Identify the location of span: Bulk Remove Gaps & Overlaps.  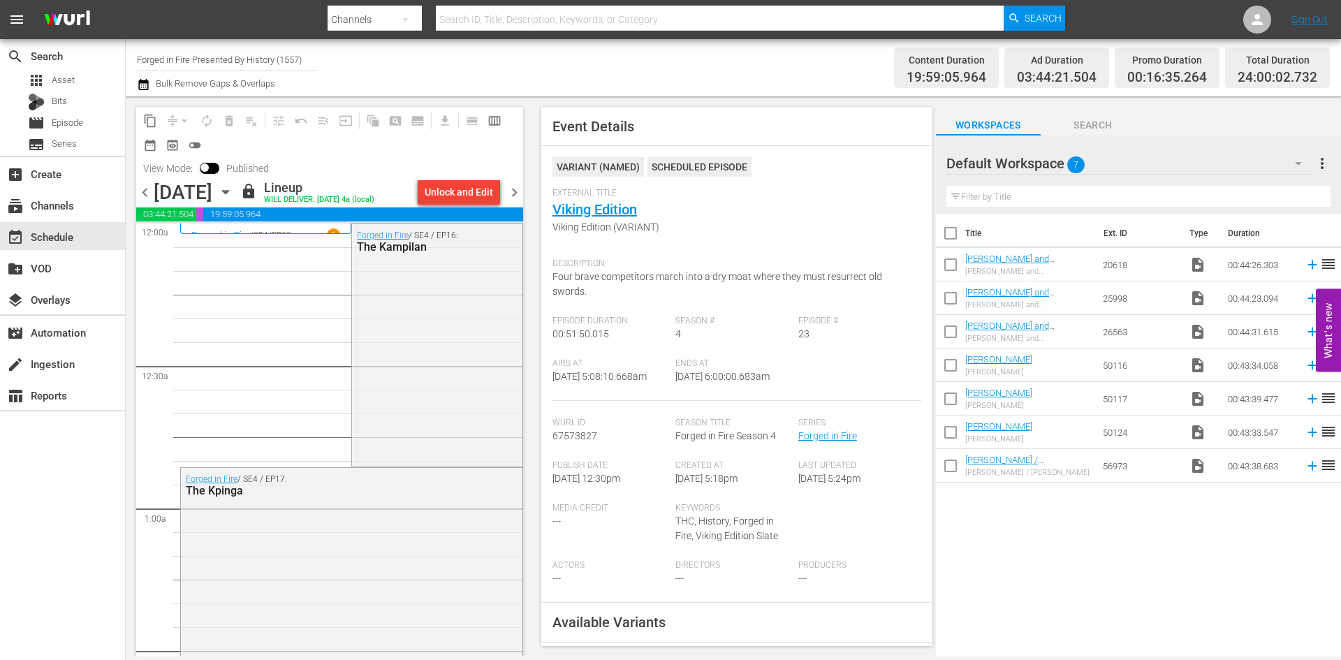
(214, 83).